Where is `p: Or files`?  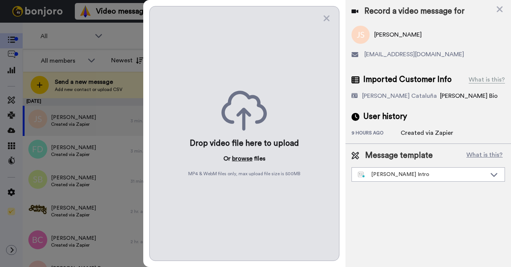 p: Or files is located at coordinates (244, 159).